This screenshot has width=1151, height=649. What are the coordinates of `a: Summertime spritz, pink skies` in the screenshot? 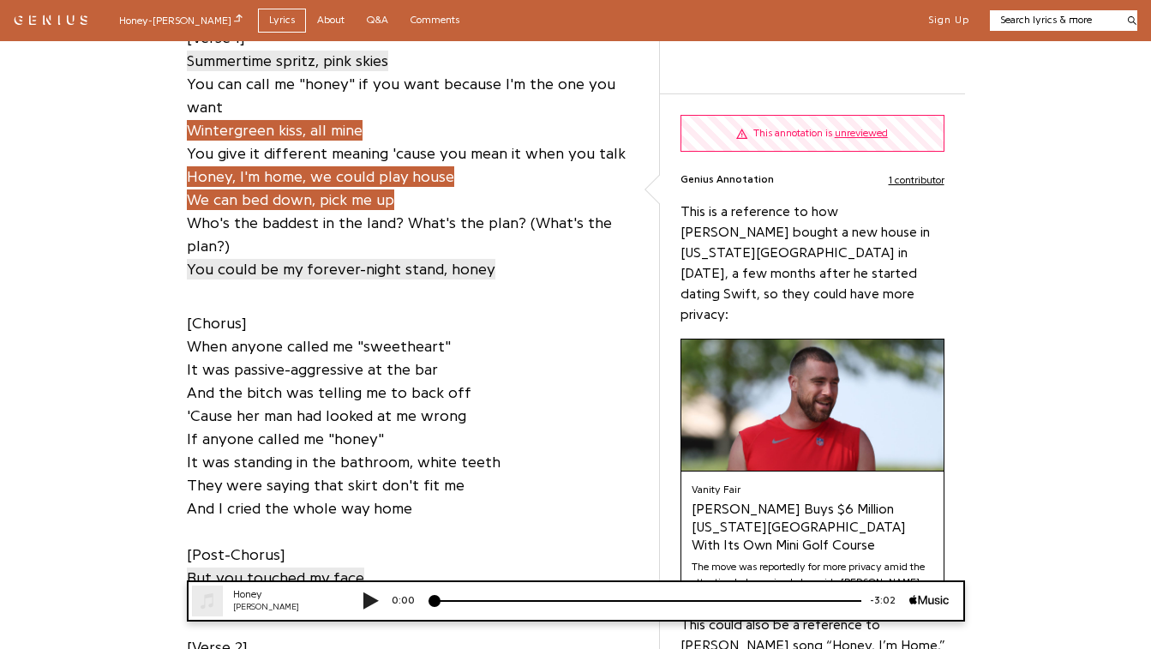 It's located at (287, 61).